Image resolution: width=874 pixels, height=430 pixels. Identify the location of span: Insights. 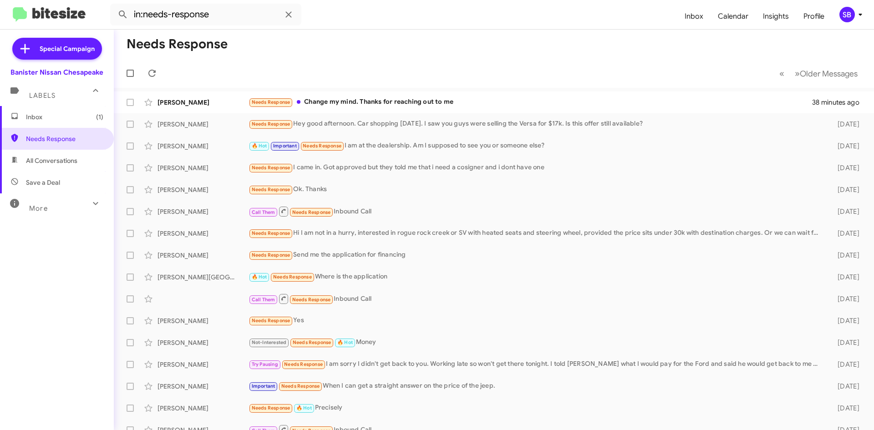
(776, 16).